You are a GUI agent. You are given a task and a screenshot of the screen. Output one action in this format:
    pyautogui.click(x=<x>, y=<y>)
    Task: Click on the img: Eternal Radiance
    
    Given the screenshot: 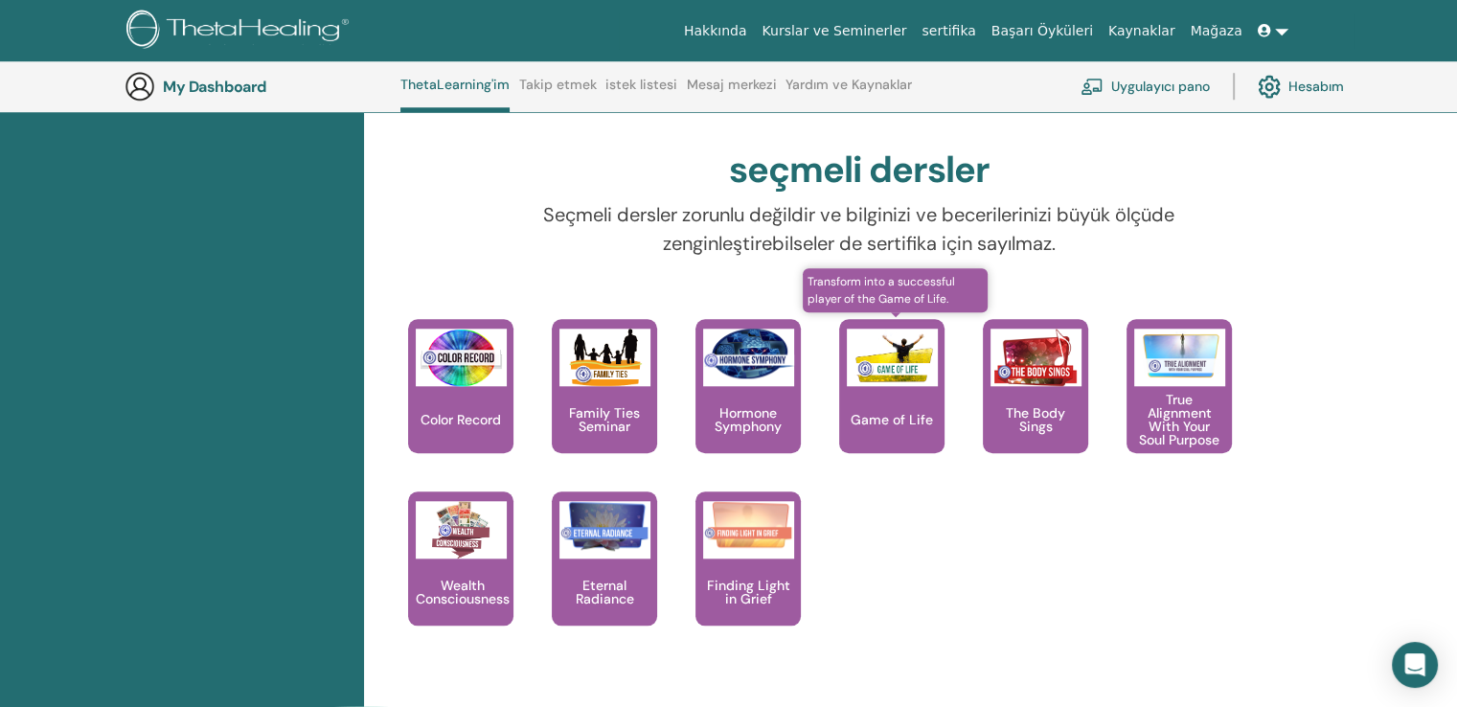 What is the action you would take?
    pyautogui.click(x=604, y=526)
    